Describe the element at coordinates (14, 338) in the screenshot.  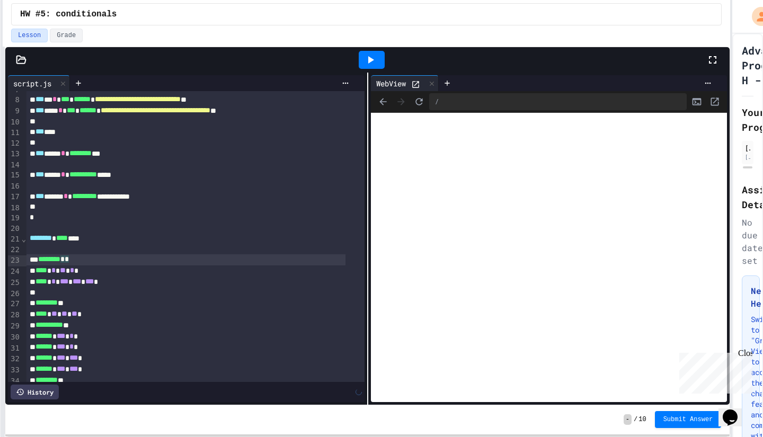
I see `div: 30` at that location.